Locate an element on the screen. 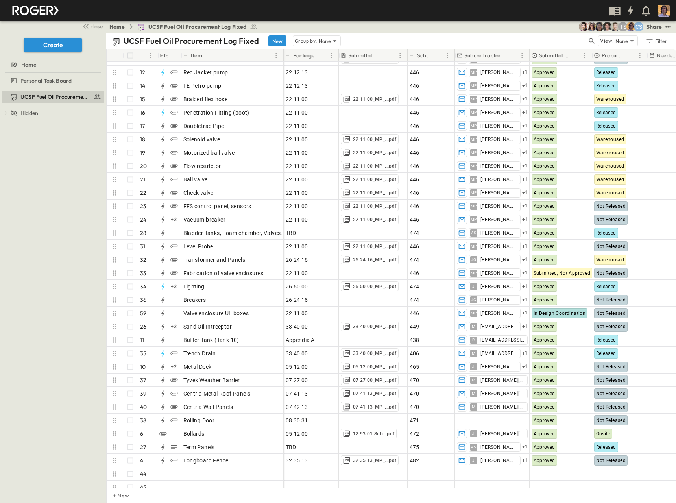 The height and width of the screenshot is (503, 676). p: Subcontractor is located at coordinates (482, 55).